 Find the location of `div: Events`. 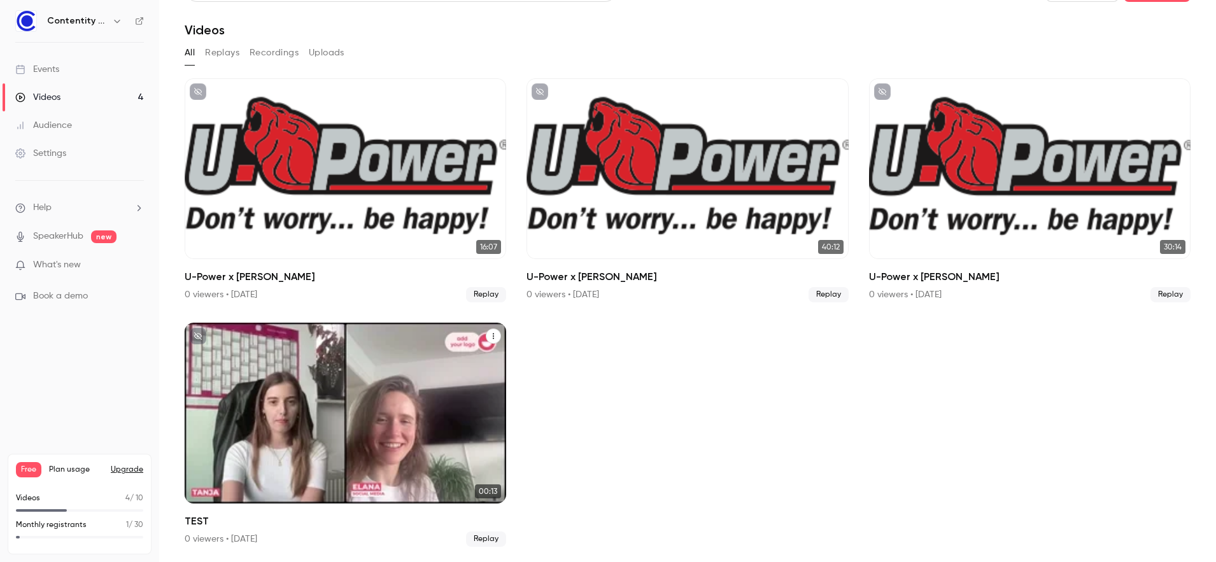

div: Events is located at coordinates (37, 69).